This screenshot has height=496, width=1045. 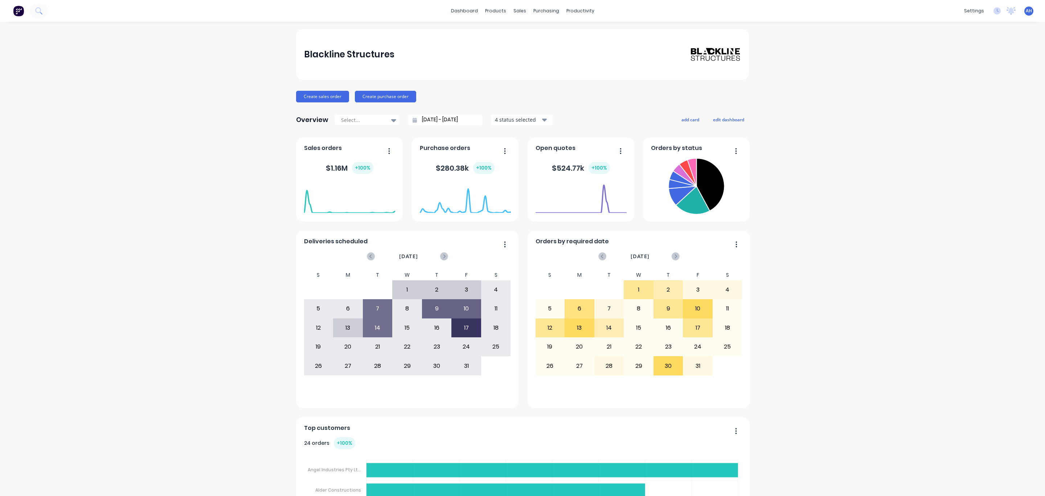 What do you see at coordinates (581, 168) in the screenshot?
I see `div: $ 524.77k` at bounding box center [581, 168].